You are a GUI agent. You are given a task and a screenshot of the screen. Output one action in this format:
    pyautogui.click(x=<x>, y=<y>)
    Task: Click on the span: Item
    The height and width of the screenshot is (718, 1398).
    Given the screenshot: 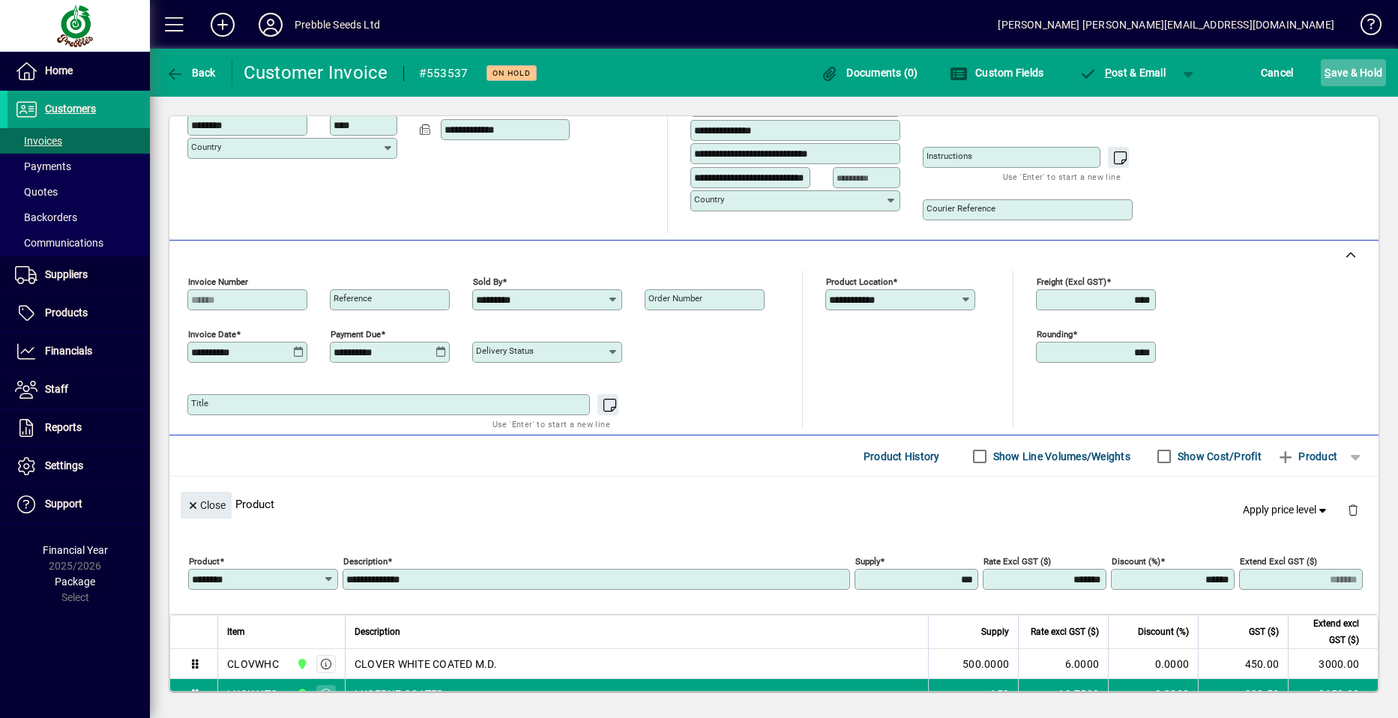 What is the action you would take?
    pyautogui.click(x=236, y=632)
    